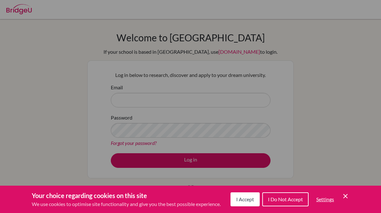 The height and width of the screenshot is (213, 381). What do you see at coordinates (245, 199) in the screenshot?
I see `span: I Accept` at bounding box center [245, 199].